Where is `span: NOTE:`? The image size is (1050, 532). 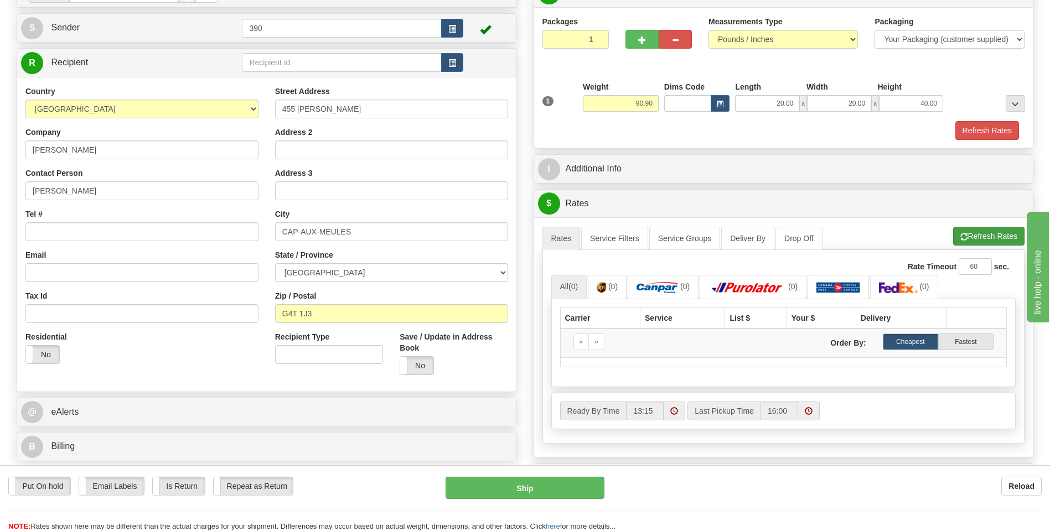 span: NOTE: is located at coordinates (19, 526).